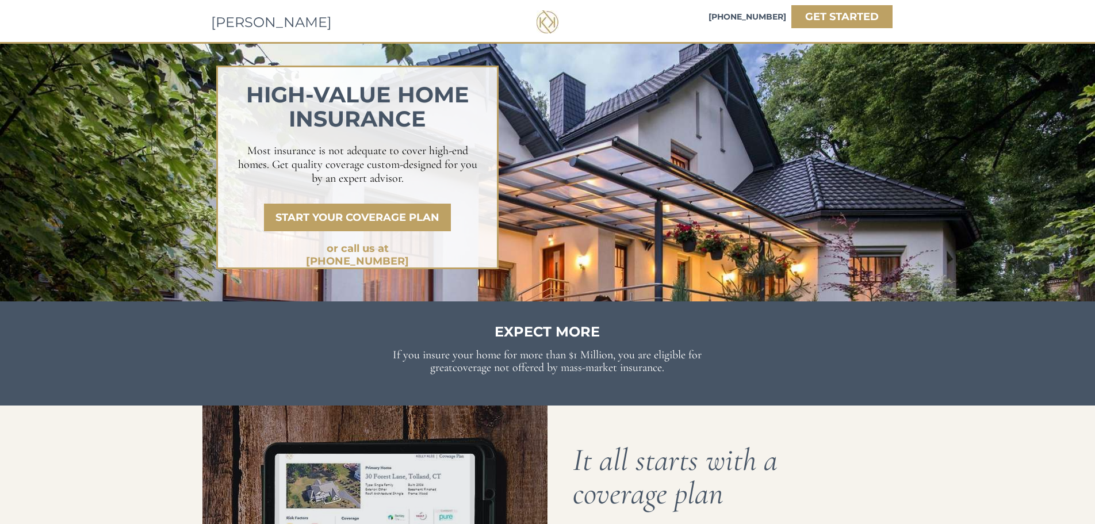  Describe the element at coordinates (357, 217) in the screenshot. I see `strong: START YOUR COVERAGE PLAN` at that location.